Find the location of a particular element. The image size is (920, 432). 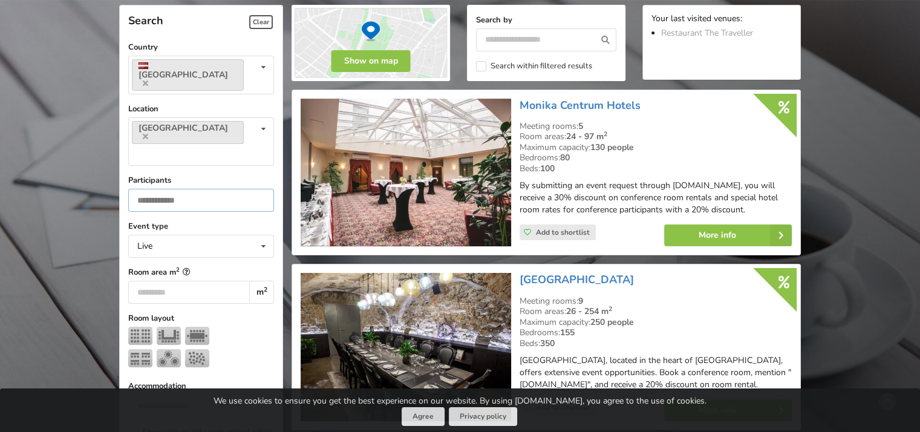

strong: 24 - 97 m is located at coordinates (587, 136).